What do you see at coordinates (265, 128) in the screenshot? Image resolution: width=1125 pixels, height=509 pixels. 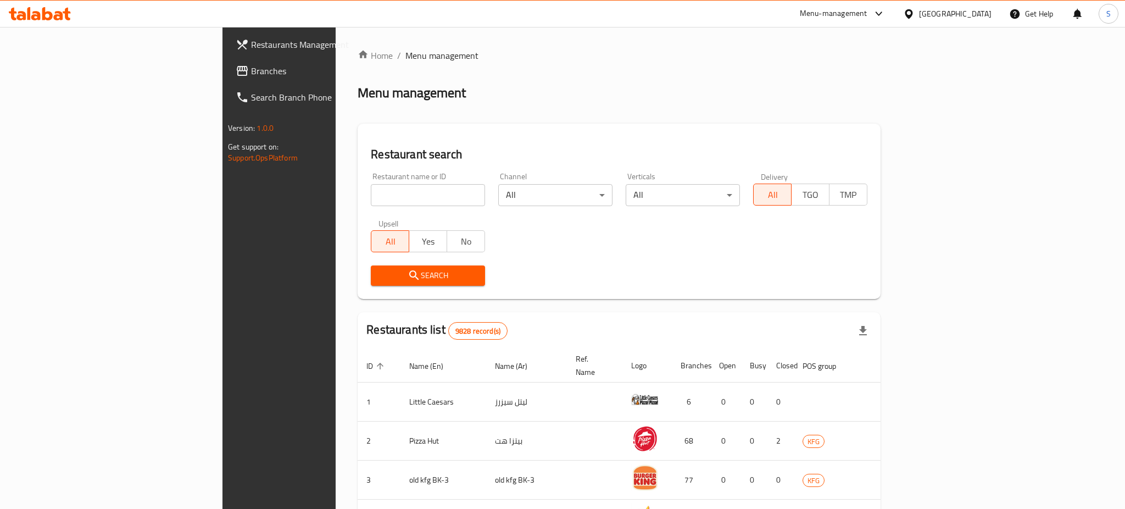 I see `span: 1.0.0` at bounding box center [265, 128].